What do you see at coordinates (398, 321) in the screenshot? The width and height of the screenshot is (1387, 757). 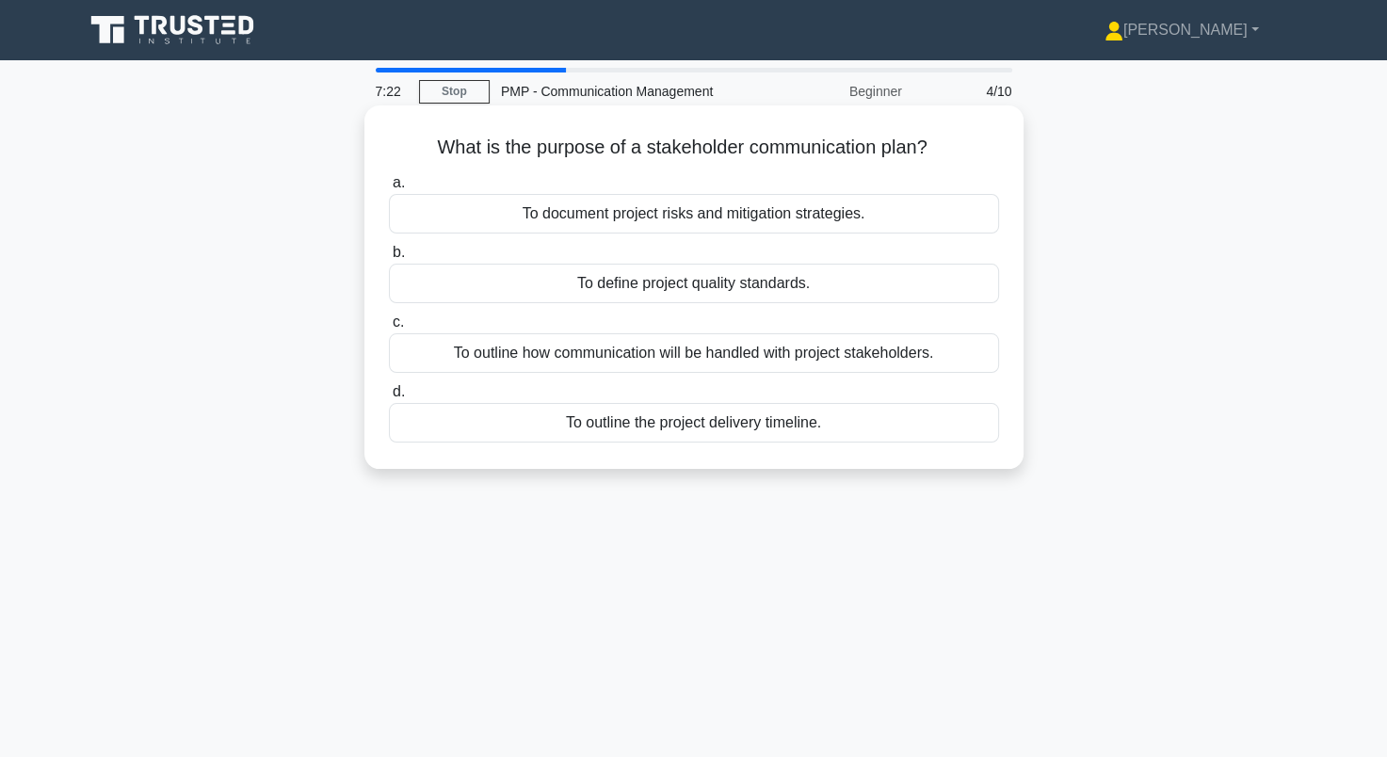 I see `span: c.` at bounding box center [398, 321].